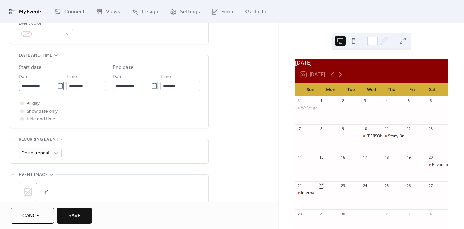 This screenshot has width=464, height=229. Describe the element at coordinates (330, 89) in the screenshot. I see `div: Mon` at that location.